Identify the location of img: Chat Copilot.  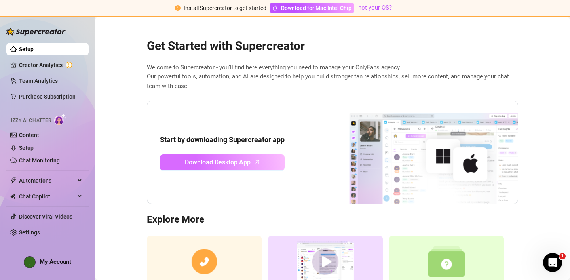
(13, 196).